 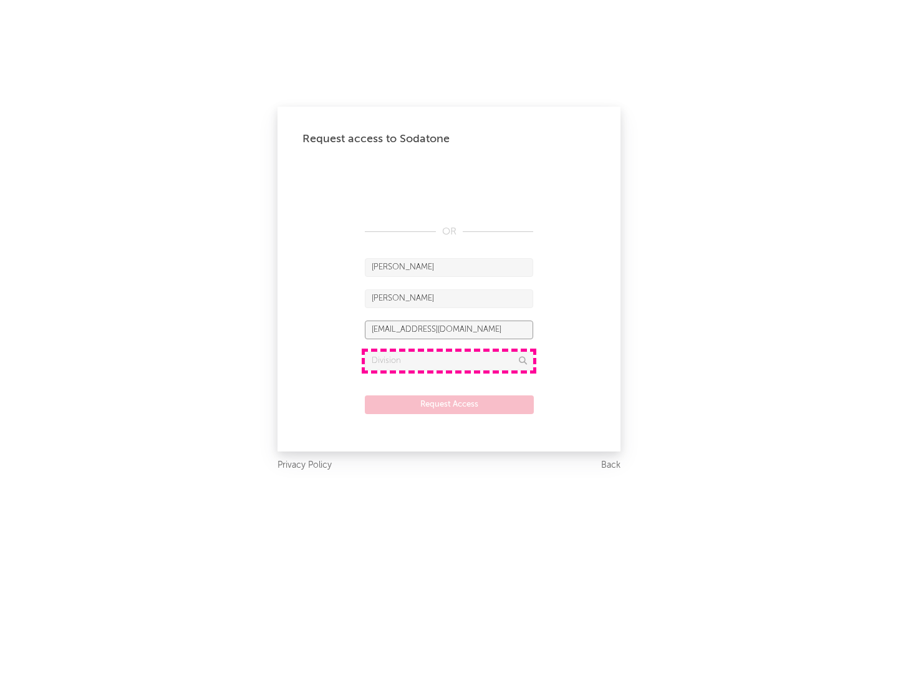 What do you see at coordinates (449, 330) in the screenshot?
I see `input: Email` at bounding box center [449, 330].